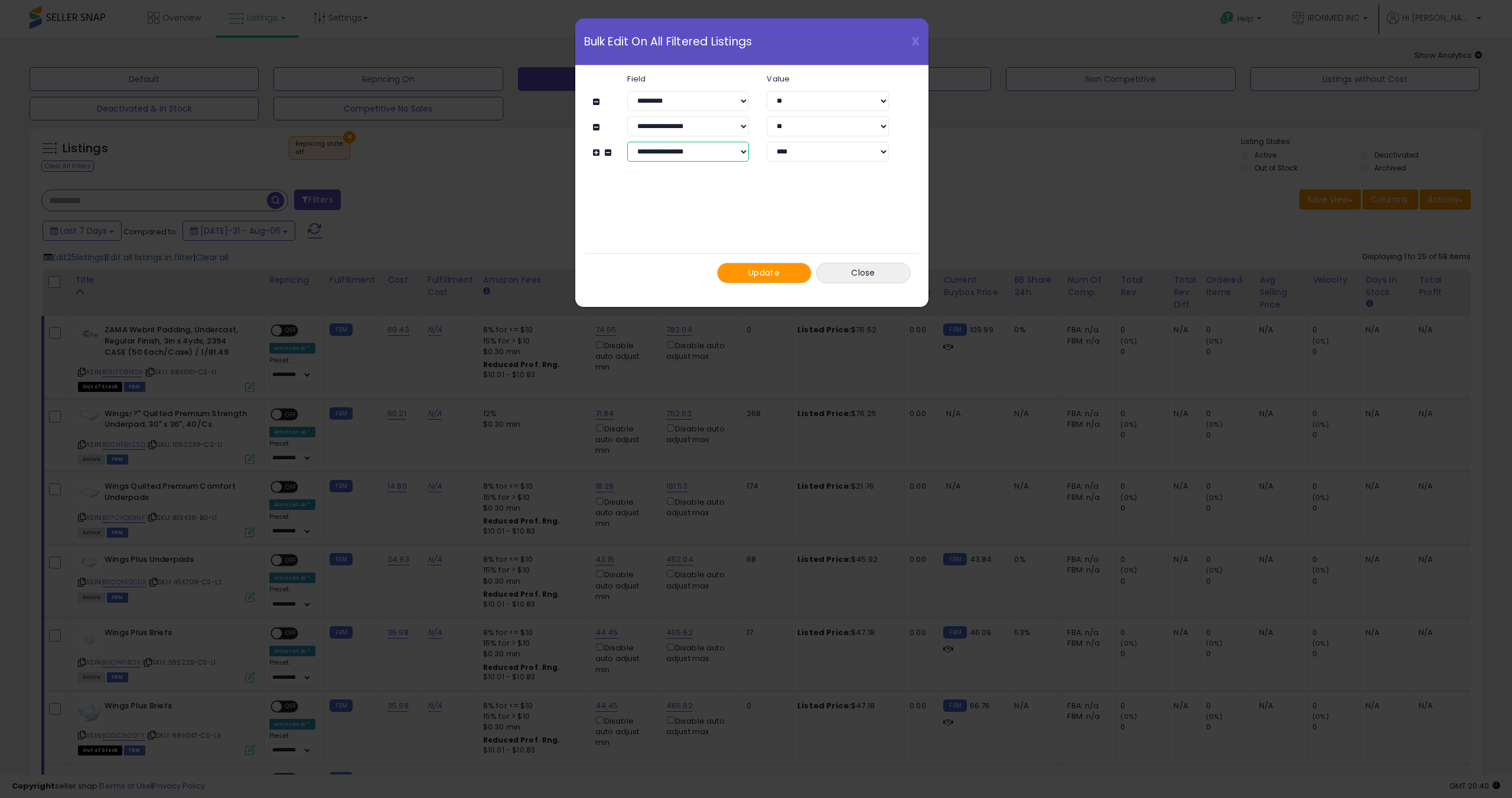 The height and width of the screenshot is (798, 1512). I want to click on label: Field, so click(688, 79).